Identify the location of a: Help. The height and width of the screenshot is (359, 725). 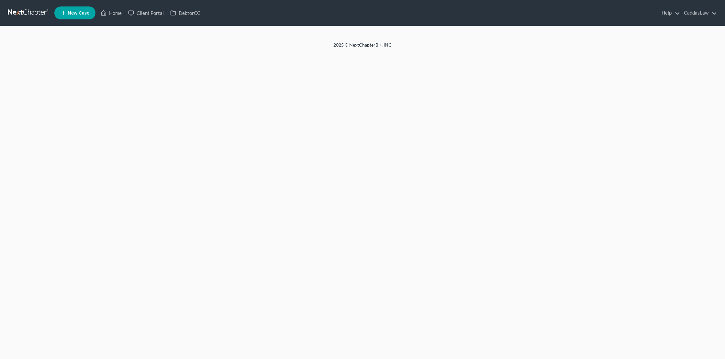
(669, 13).